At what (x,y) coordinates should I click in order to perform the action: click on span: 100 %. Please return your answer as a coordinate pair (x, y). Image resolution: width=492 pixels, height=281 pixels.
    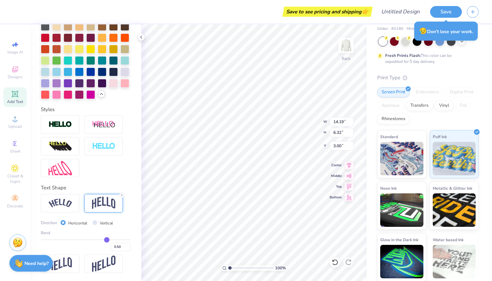
    Looking at the image, I should click on (281, 268).